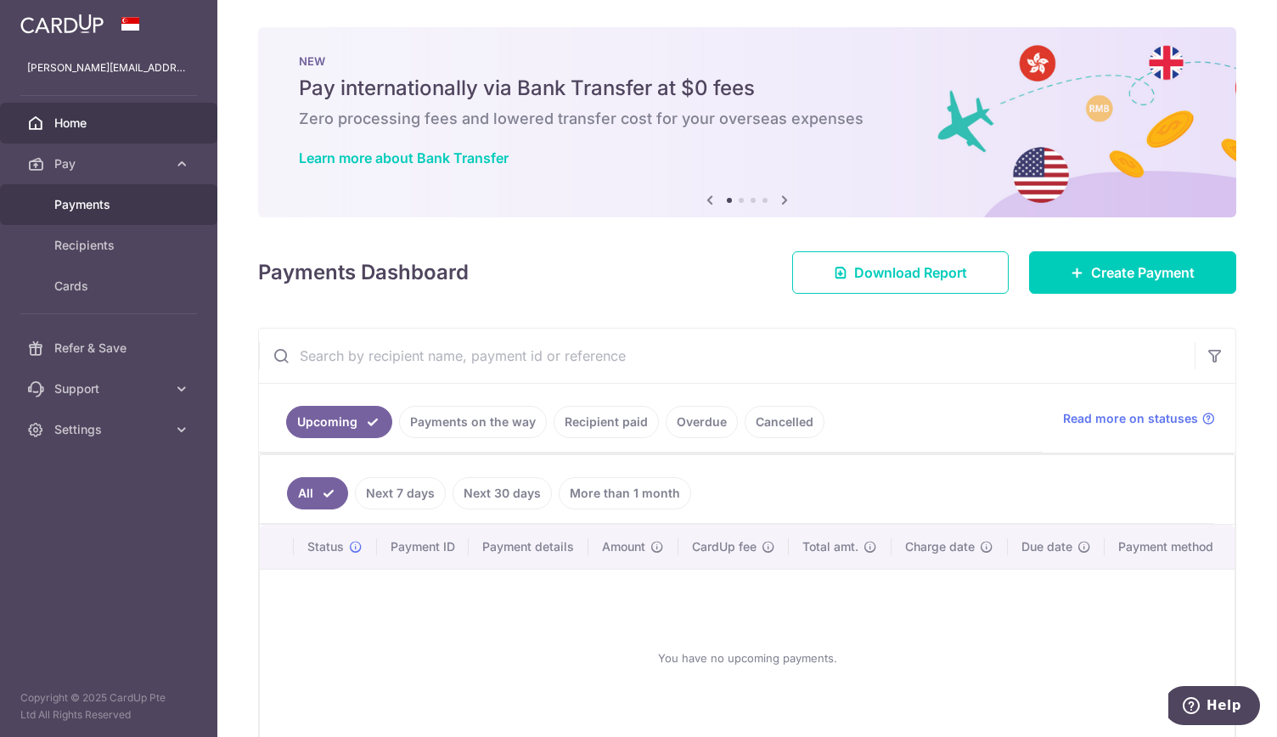  I want to click on span: Support, so click(110, 389).